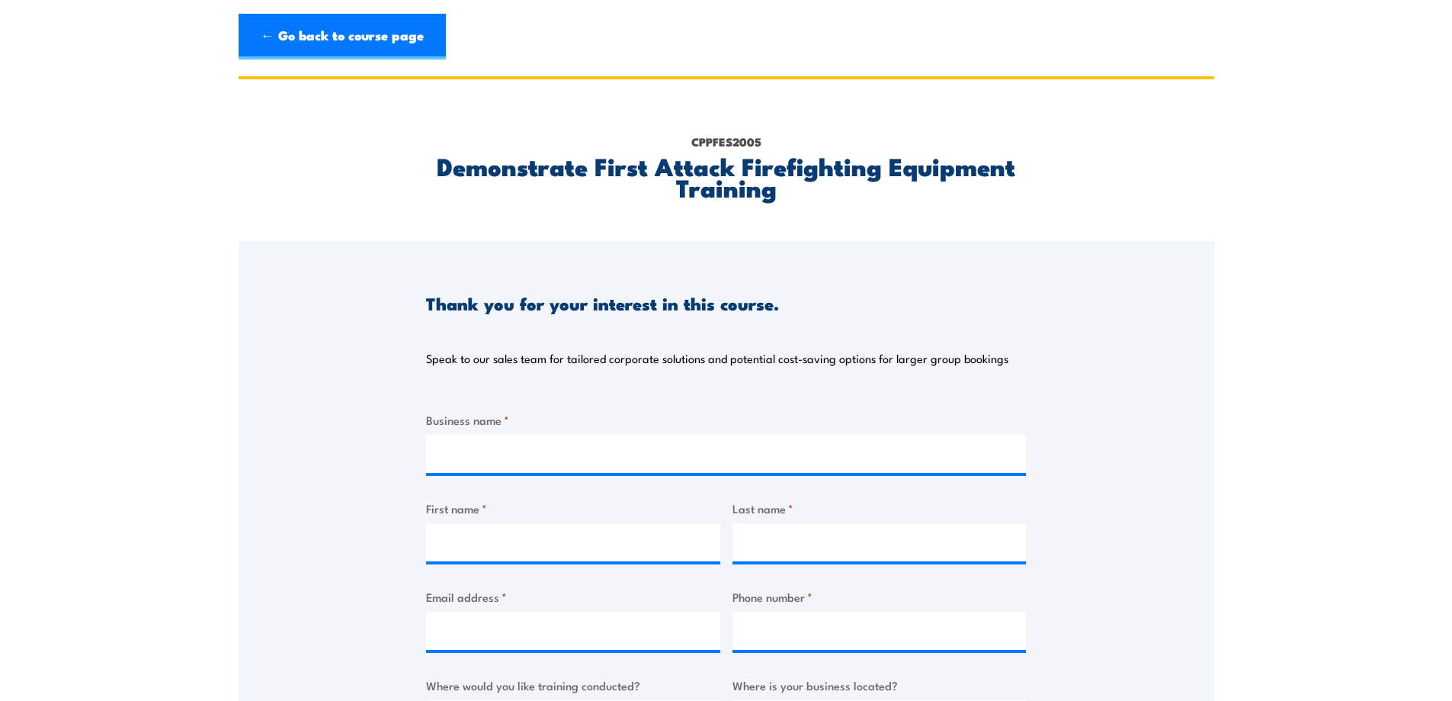 The image size is (1452, 701). Describe the element at coordinates (602, 303) in the screenshot. I see `h3: Thank you for your interest in this course.` at that location.